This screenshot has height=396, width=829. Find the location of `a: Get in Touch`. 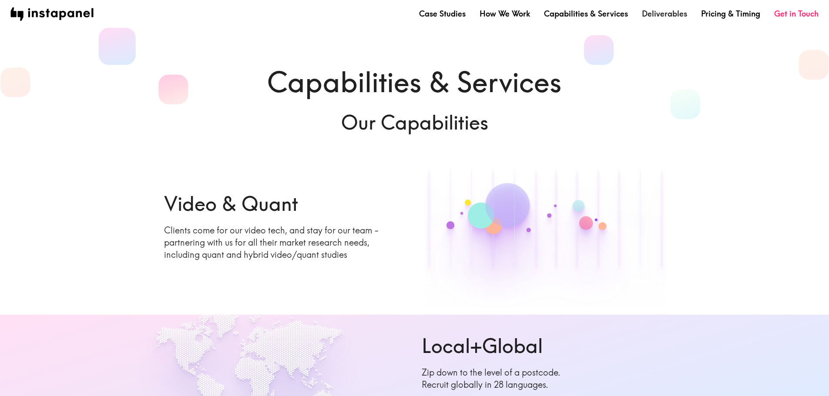

a: Get in Touch is located at coordinates (796, 13).